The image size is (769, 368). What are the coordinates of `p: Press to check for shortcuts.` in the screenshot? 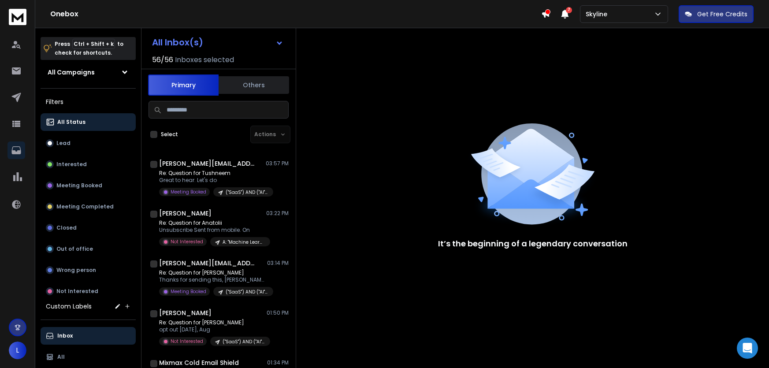 It's located at (89, 49).